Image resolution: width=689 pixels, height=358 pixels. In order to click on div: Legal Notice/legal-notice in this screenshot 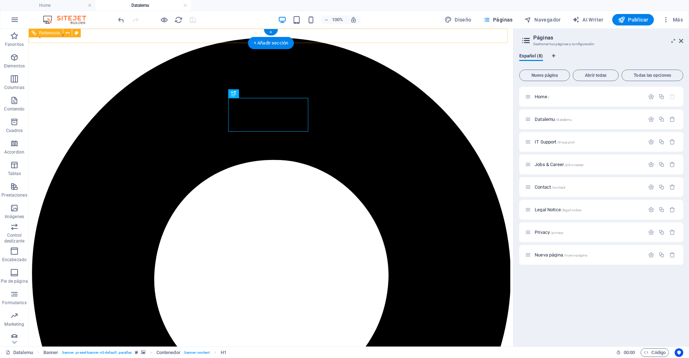, I will do `click(589, 210)`.